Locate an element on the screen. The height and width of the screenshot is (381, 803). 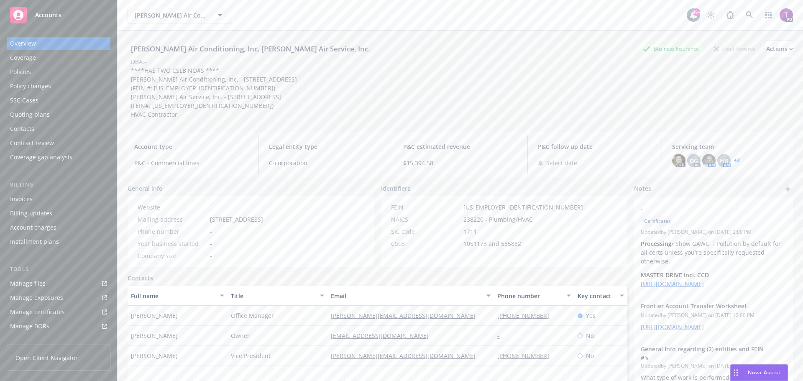
div: NAICS is located at coordinates (425, 219).